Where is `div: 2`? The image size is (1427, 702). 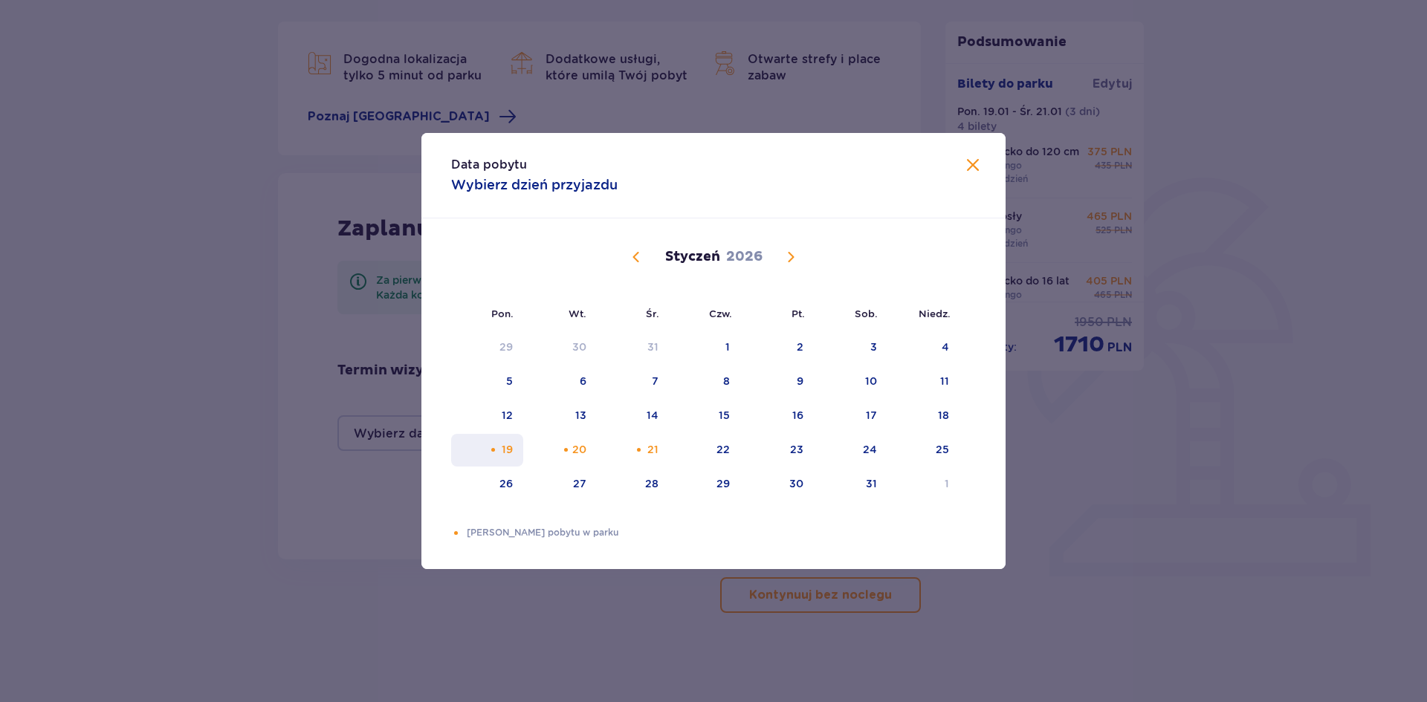
div: 2 is located at coordinates (800, 347).